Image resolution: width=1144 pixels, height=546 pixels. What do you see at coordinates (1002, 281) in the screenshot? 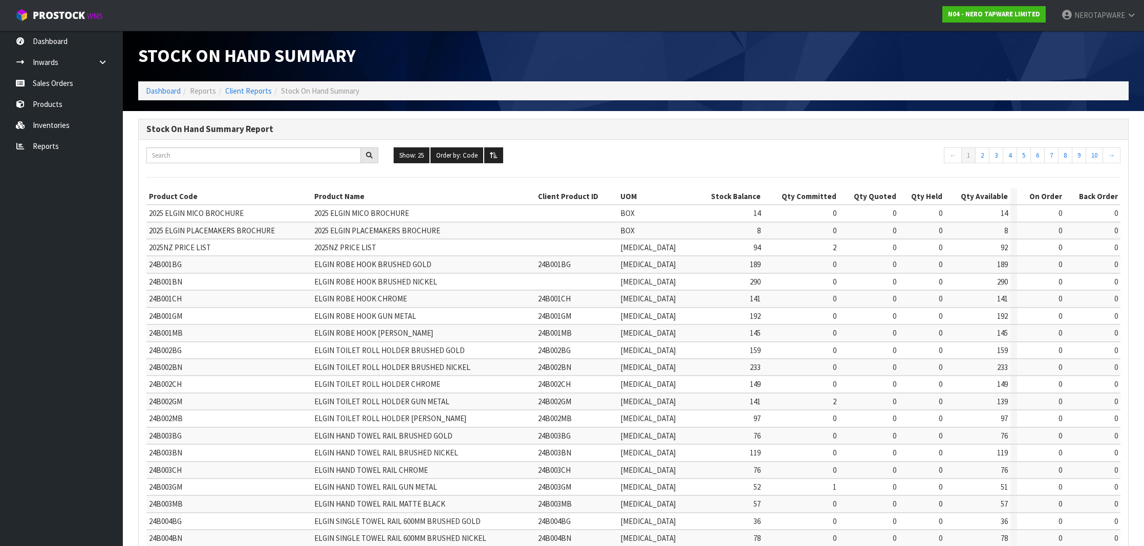
I see `span: 290` at bounding box center [1002, 281].